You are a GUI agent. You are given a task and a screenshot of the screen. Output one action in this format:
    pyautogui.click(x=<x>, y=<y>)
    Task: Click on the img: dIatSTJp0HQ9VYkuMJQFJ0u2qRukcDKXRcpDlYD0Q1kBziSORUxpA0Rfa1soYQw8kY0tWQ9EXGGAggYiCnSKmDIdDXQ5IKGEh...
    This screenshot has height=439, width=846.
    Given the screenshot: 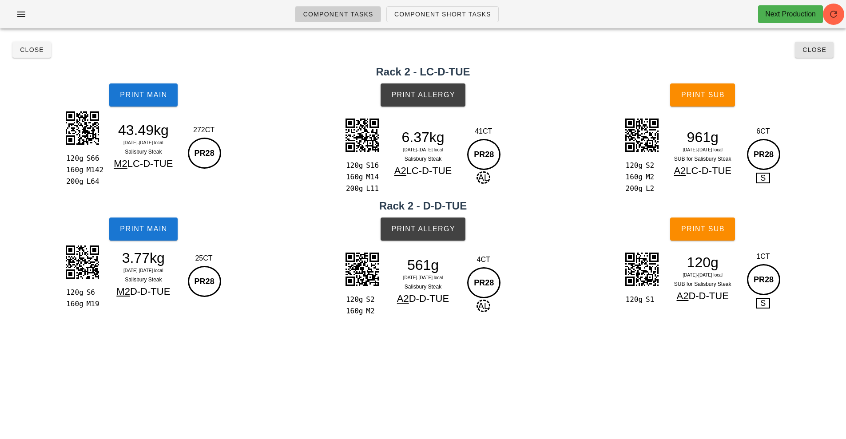 What is the action you would take?
    pyautogui.click(x=362, y=135)
    